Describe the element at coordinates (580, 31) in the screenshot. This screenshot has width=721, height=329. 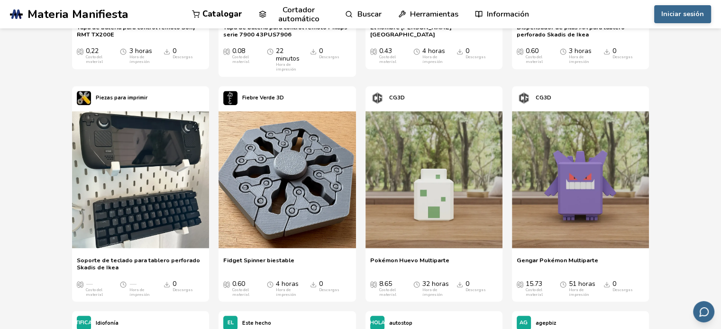
I see `a: Dispensador de pilas AA para tablero perforado Skadis de Ikea` at that location.